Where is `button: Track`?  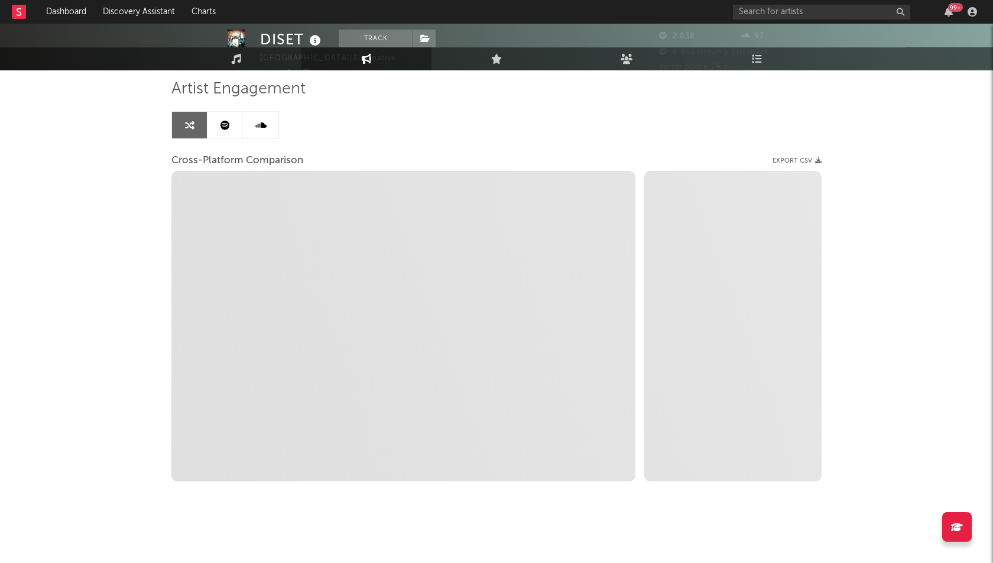 button: Track is located at coordinates (375, 38).